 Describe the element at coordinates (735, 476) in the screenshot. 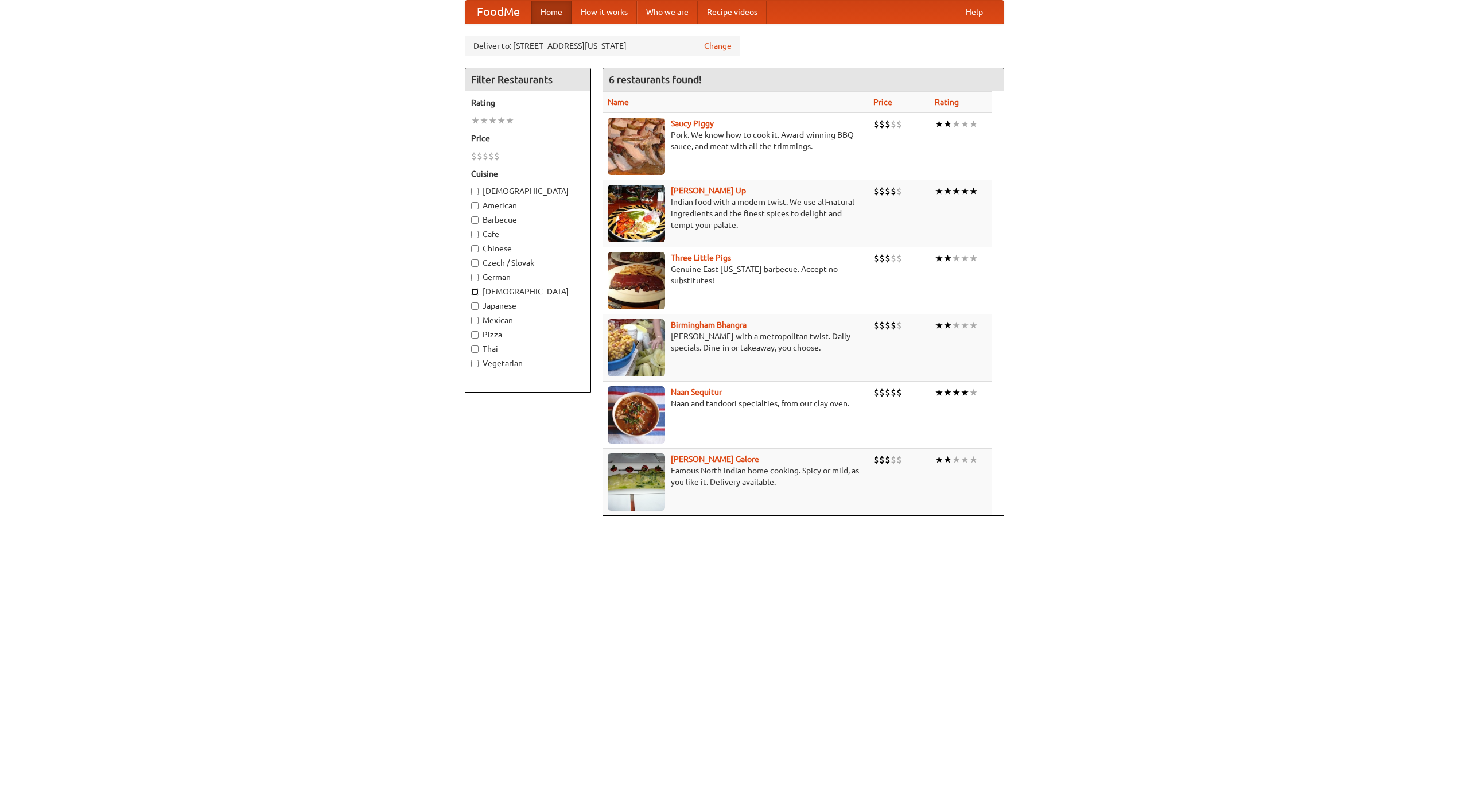

I see `p: Famous North Indian home cooking. Spicy or mild, as you like it. Delivery available.` at that location.